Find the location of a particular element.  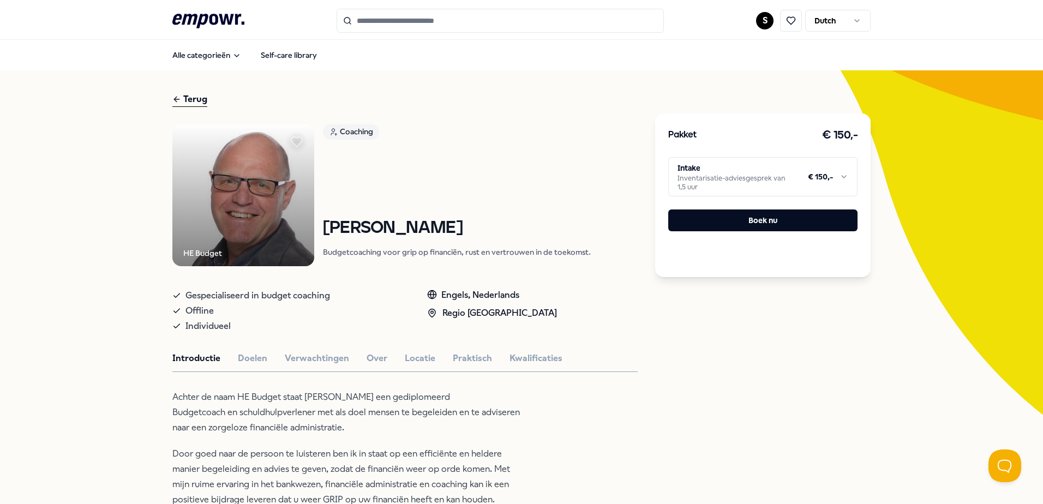

p: Budgetcoaching voor grip op financiën, rust en vertrouwen in de toekomst. is located at coordinates (457, 252).